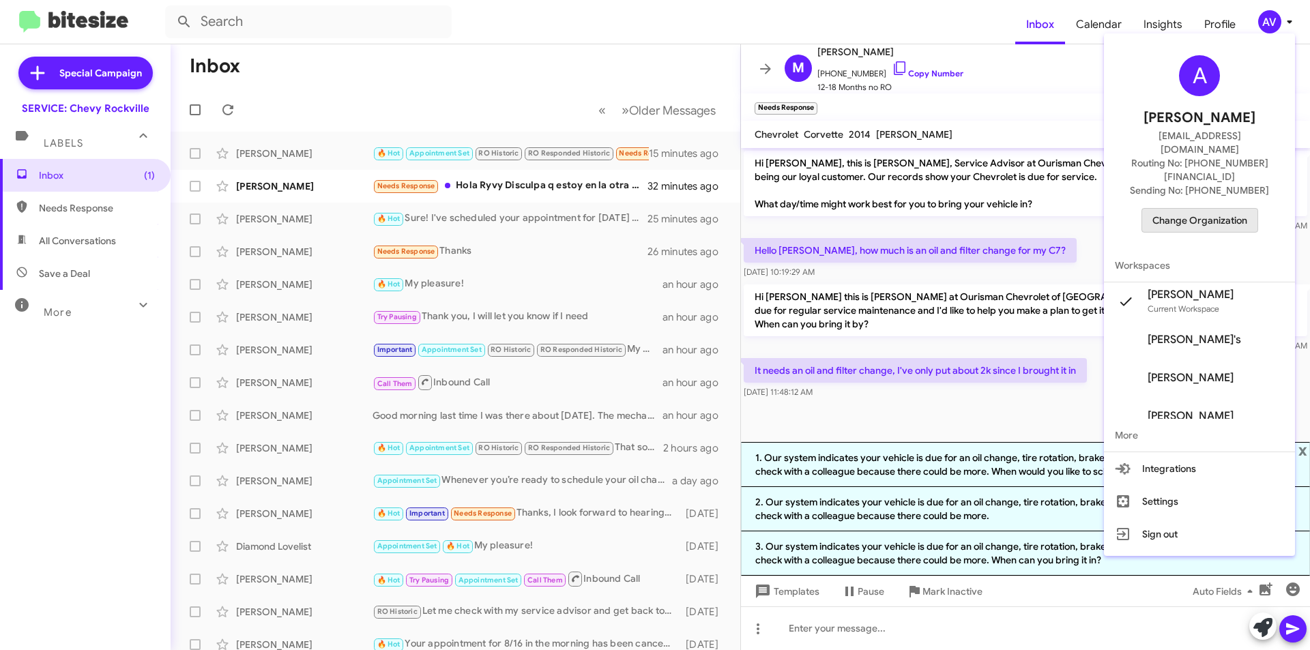 The width and height of the screenshot is (1310, 650). Describe the element at coordinates (1183, 308) in the screenshot. I see `span: Current Workspace` at that location.